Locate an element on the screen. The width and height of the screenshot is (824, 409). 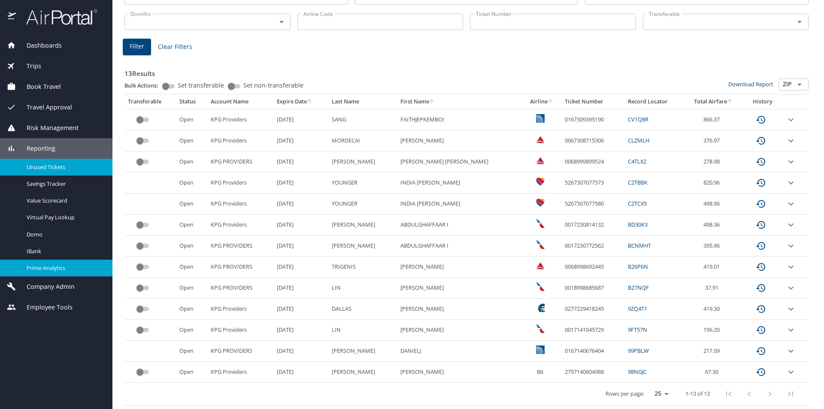
a: C4TLX2 is located at coordinates (637, 161).